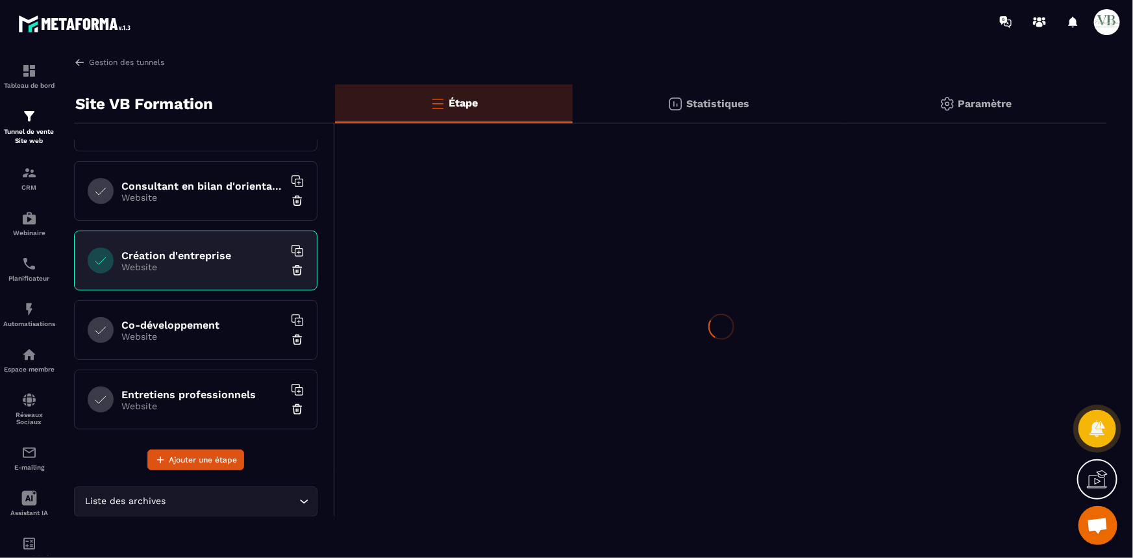 This screenshot has width=1133, height=558. I want to click on img: social-network, so click(29, 400).